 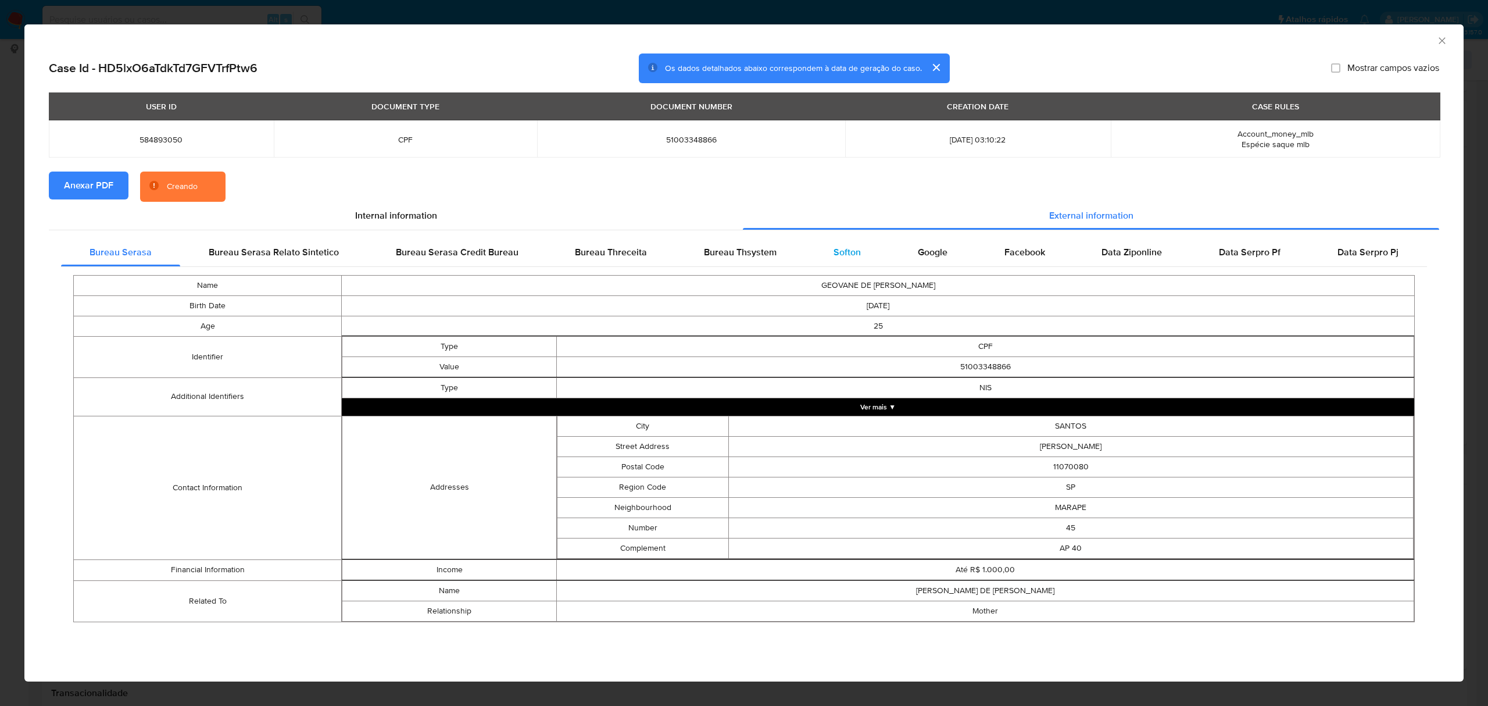 I want to click on div: Detailed external info, so click(x=744, y=252).